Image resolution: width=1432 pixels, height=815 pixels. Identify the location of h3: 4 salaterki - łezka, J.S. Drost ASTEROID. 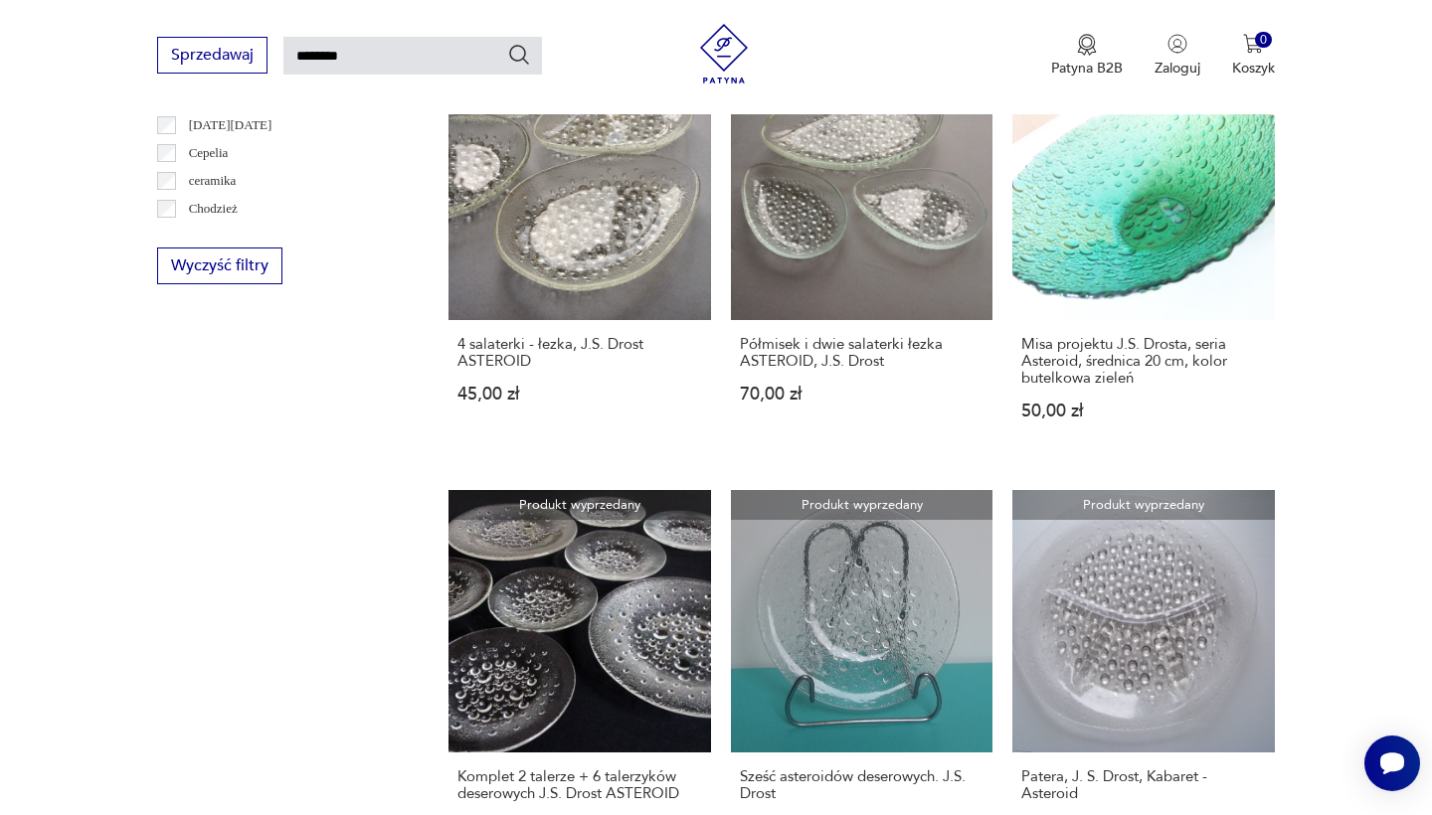
(579, 353).